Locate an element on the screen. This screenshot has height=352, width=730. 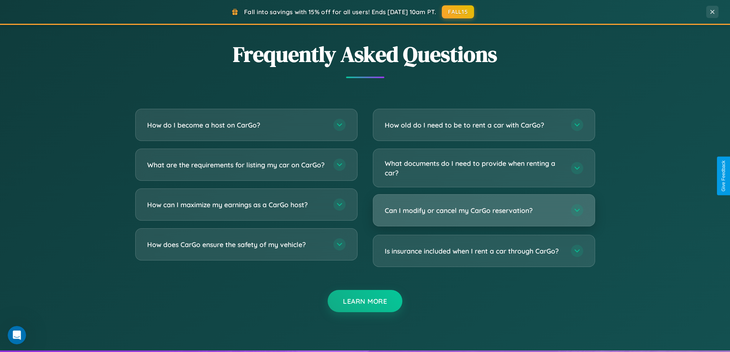
h3: How can I maximize my earnings as a CarGo host? is located at coordinates (236, 205).